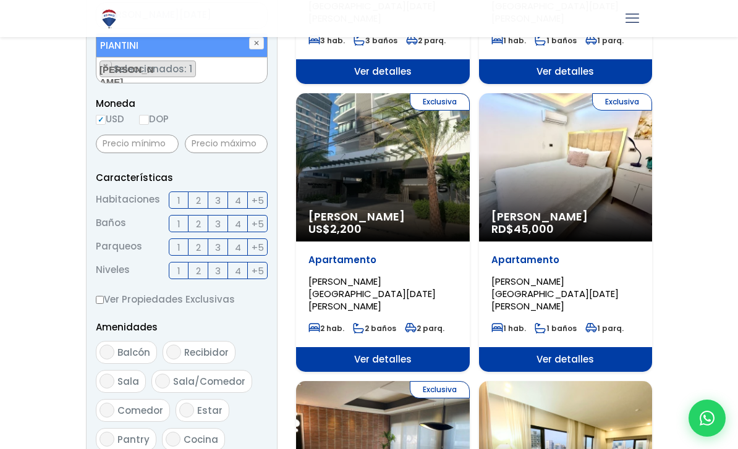 This screenshot has height=449, width=738. What do you see at coordinates (375, 40) in the screenshot?
I see `span: 3 baños` at bounding box center [375, 40].